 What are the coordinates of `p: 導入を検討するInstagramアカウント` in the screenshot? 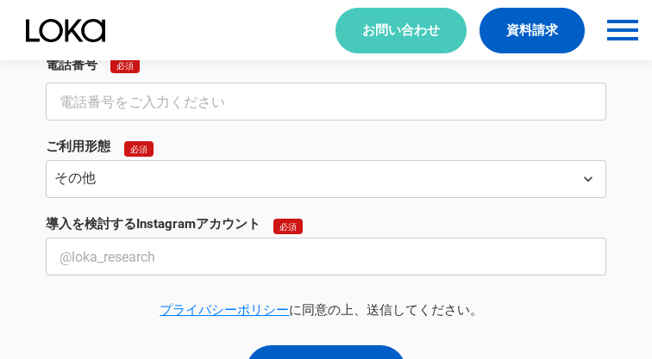 It's located at (153, 224).